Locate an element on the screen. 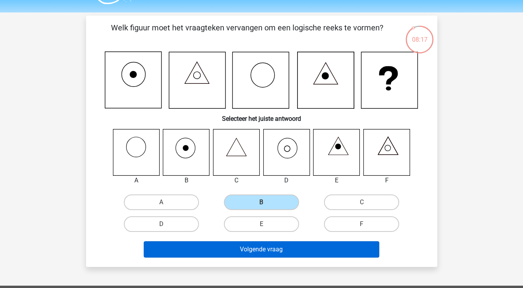 This screenshot has height=288, width=523. label: B is located at coordinates (261, 202).